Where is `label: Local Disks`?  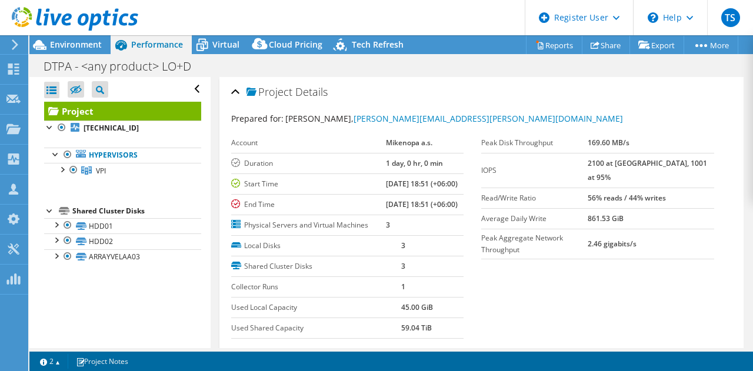 label: Local Disks is located at coordinates (316, 246).